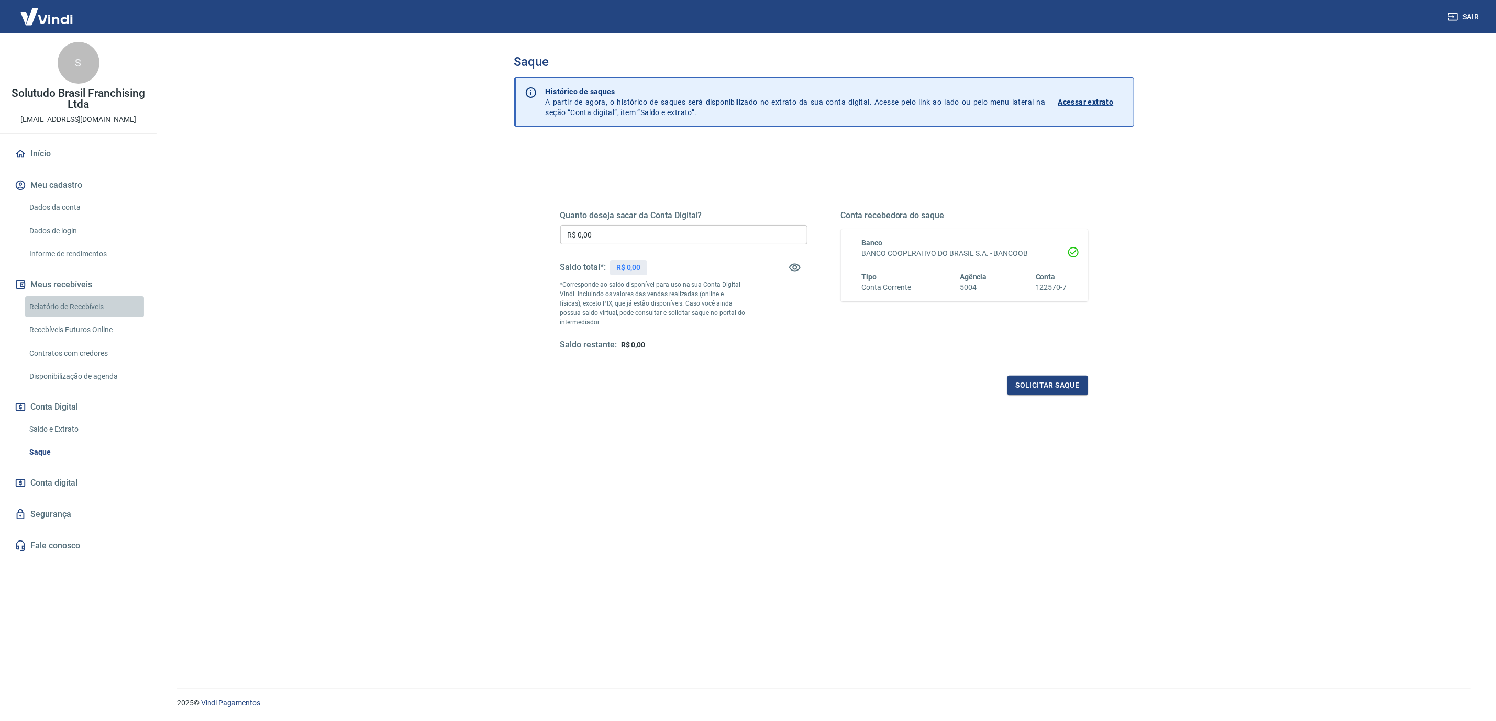 This screenshot has width=1496, height=721. Describe the element at coordinates (684, 216) in the screenshot. I see `h5: Quanto deseja sacar da Conta Digital?` at that location.